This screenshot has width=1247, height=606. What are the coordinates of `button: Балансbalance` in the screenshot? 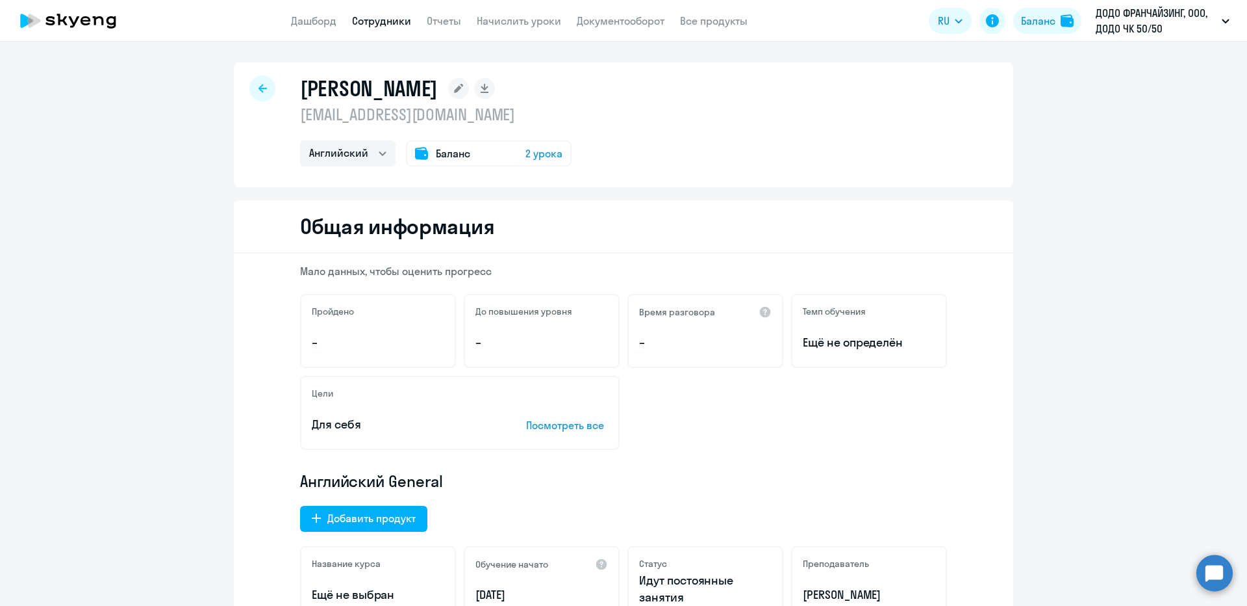 It's located at (1047, 21).